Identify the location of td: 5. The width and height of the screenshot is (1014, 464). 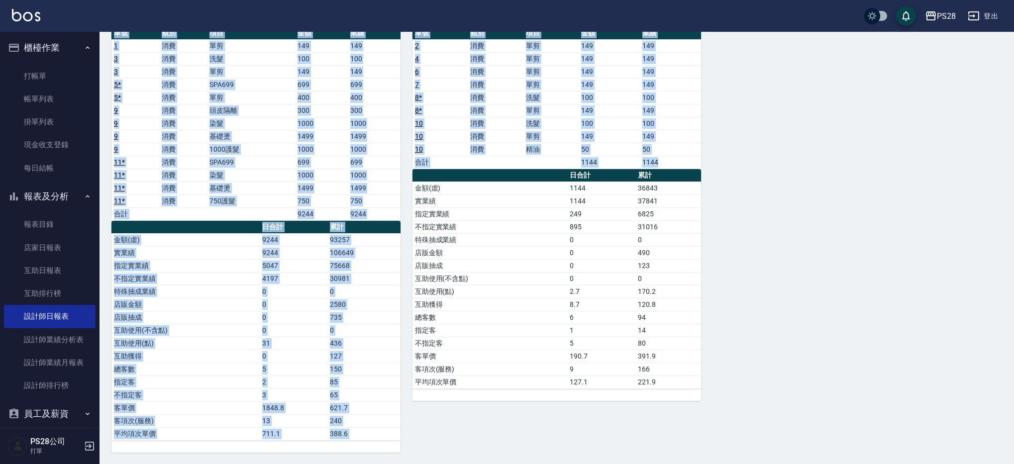
(601, 343).